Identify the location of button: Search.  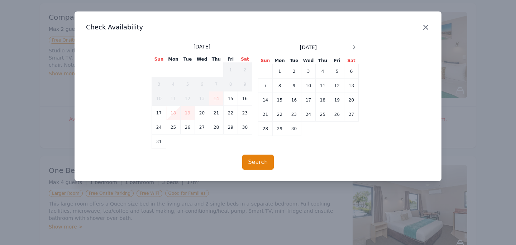
(258, 162).